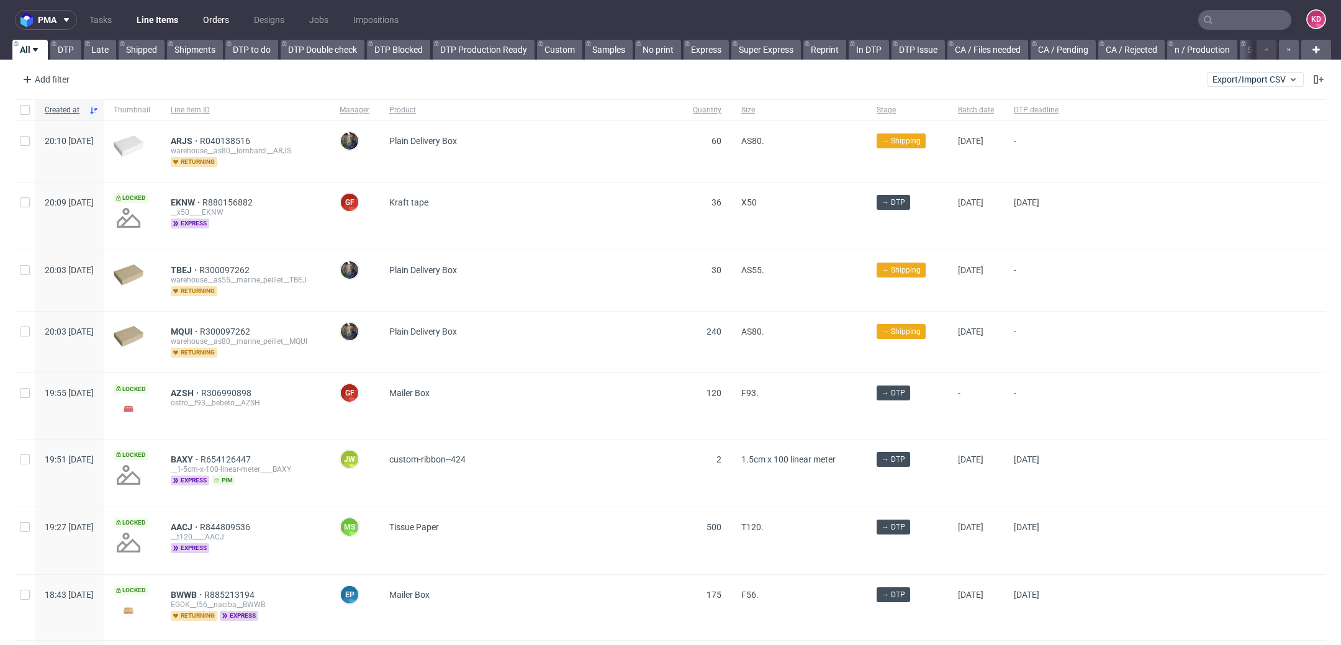 Image resolution: width=1341 pixels, height=645 pixels. What do you see at coordinates (766, 50) in the screenshot?
I see `a: Super Express` at bounding box center [766, 50].